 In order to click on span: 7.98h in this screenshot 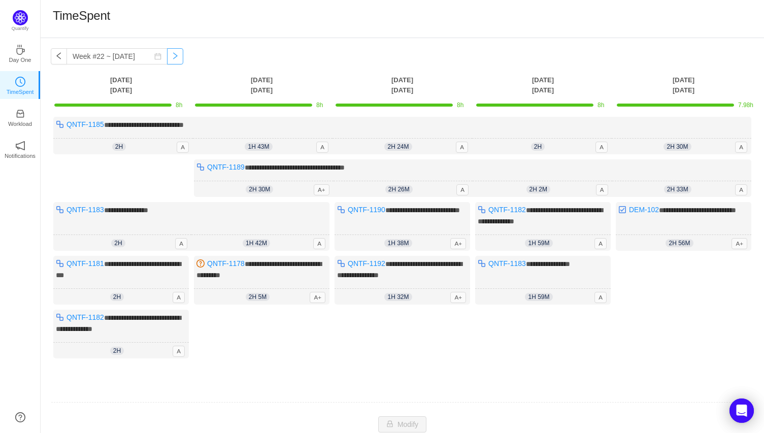, I will do `click(745, 105)`.